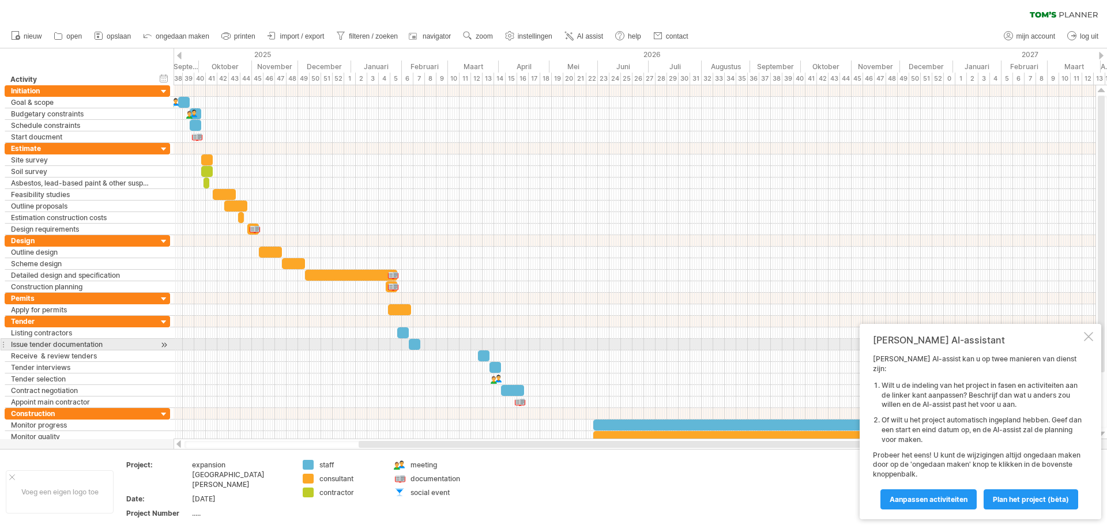  Describe the element at coordinates (81, 436) in the screenshot. I see `div: Monitor quality` at that location.